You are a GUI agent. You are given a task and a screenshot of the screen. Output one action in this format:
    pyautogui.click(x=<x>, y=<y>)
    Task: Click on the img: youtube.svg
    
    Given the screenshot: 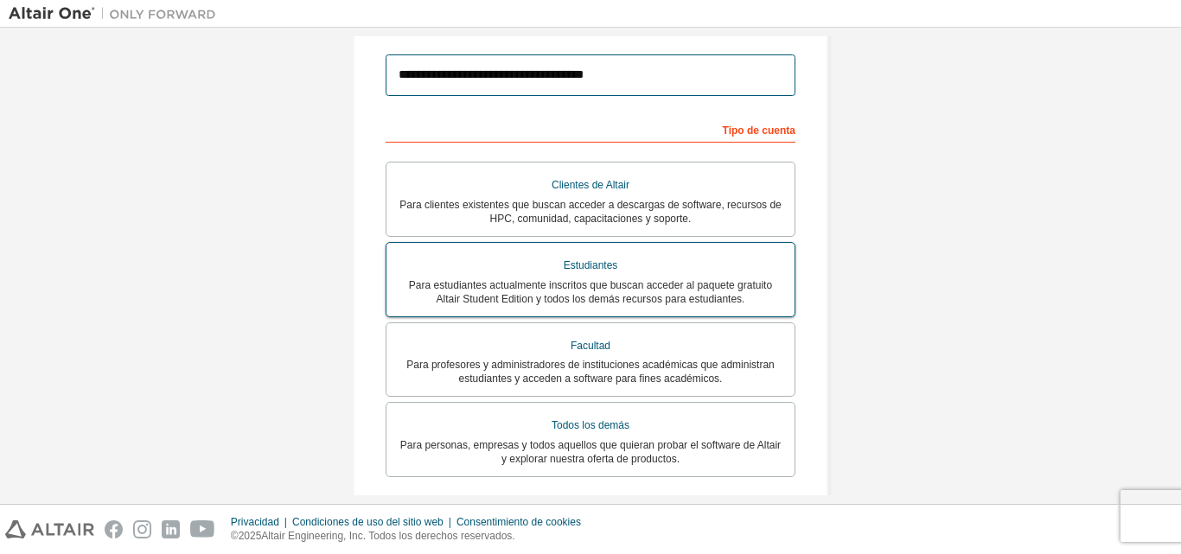 What is the action you would take?
    pyautogui.click(x=202, y=529)
    